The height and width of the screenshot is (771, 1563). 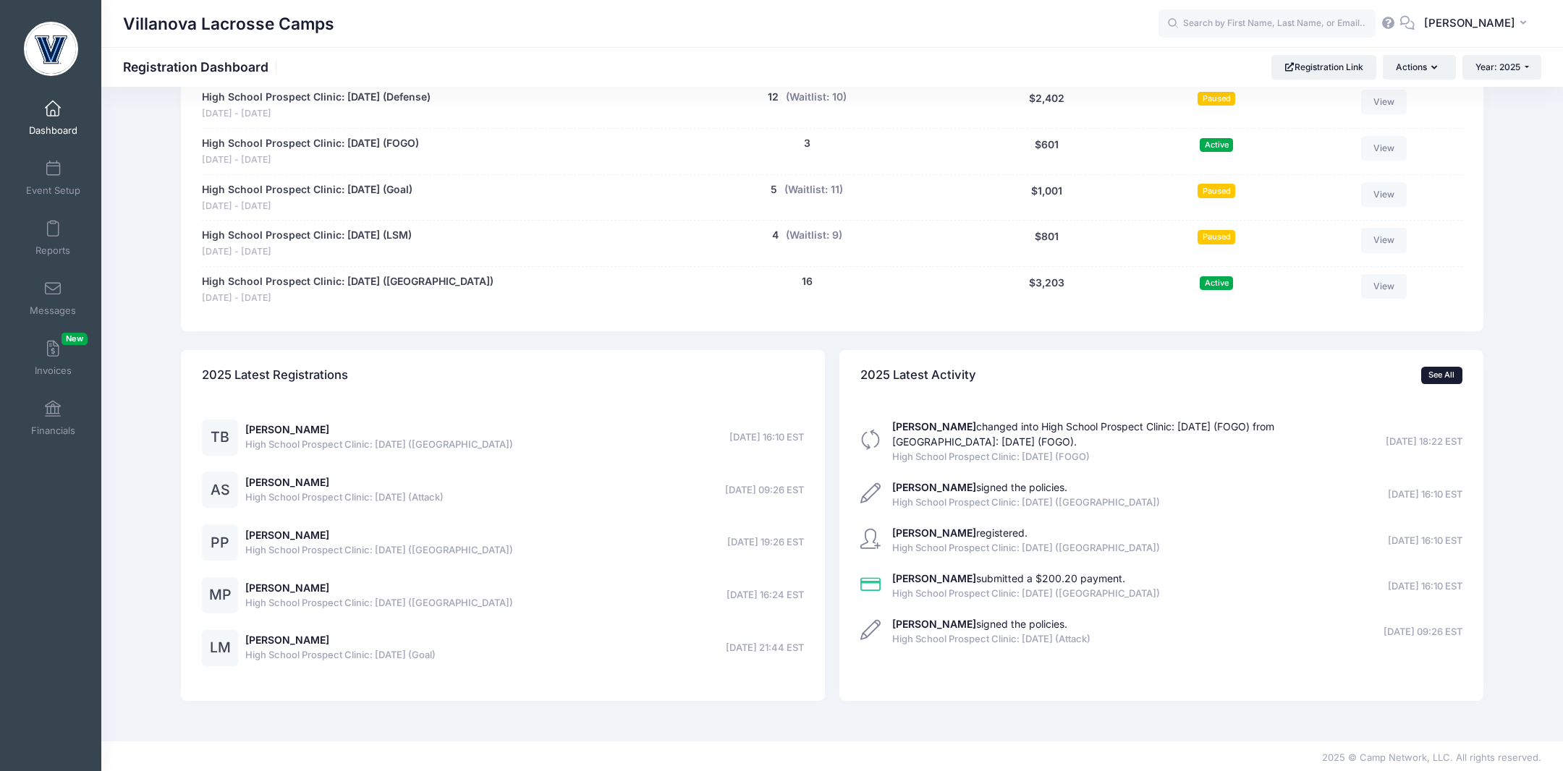 I want to click on span: Year: 2025, so click(x=1498, y=67).